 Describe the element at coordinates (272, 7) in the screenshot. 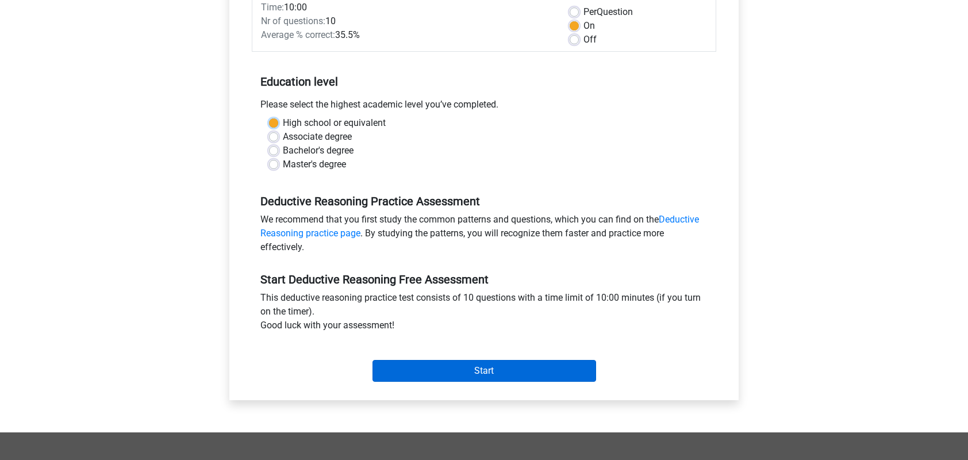

I see `span: Time:` at that location.